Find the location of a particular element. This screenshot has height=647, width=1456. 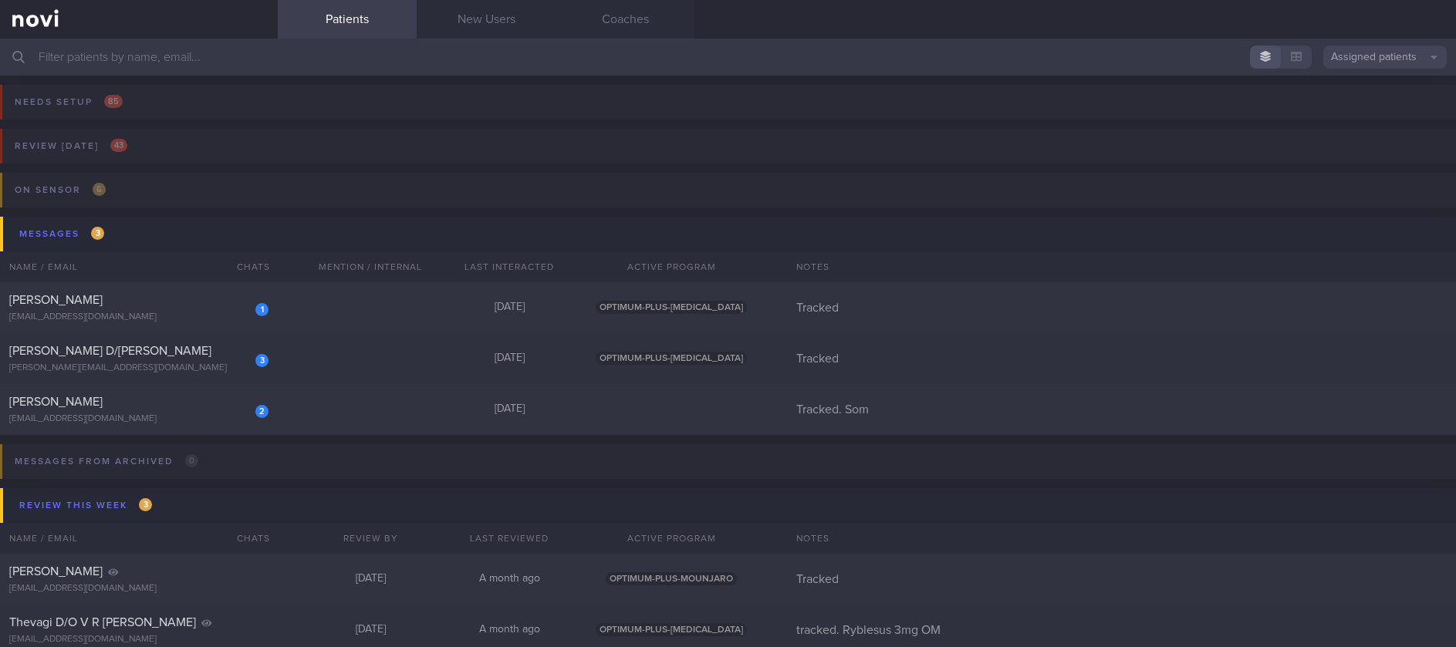

span: 6 is located at coordinates (99, 189).